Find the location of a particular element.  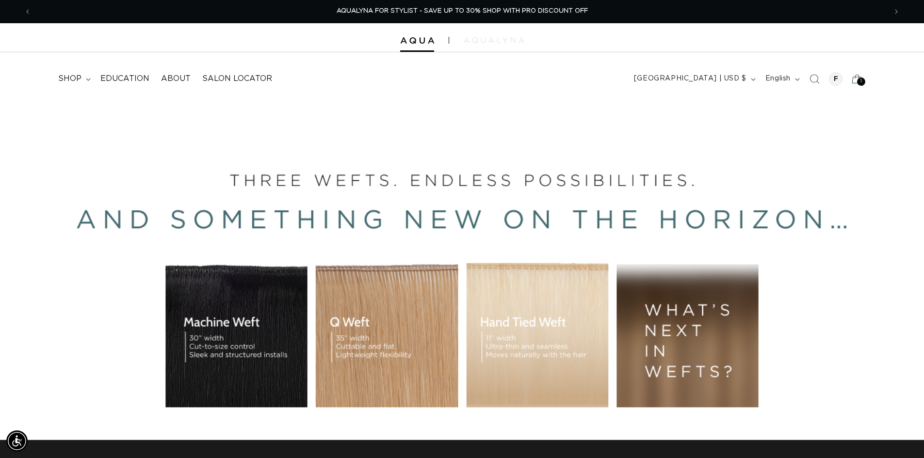

img: Aqua Hair Extensions is located at coordinates (417, 41).